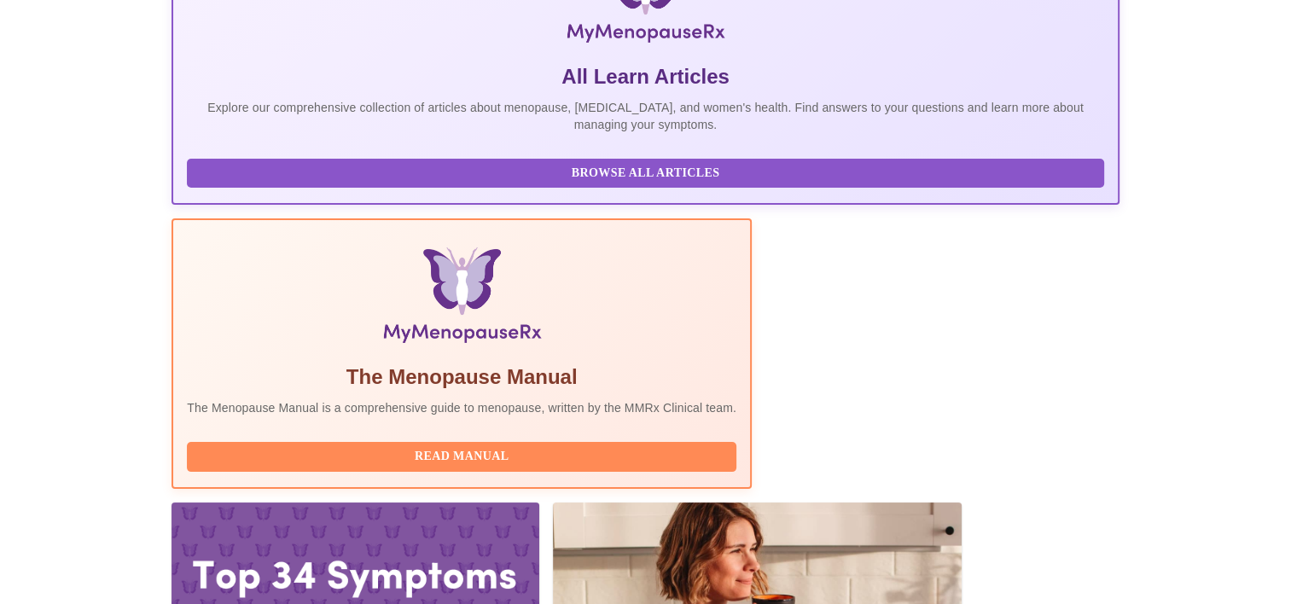 This screenshot has width=1291, height=604. What do you see at coordinates (462, 408) in the screenshot?
I see `p: The Menopause Manual is a comprehensive guide to menopause, written by the MMRx Clinical team.` at bounding box center [462, 408].